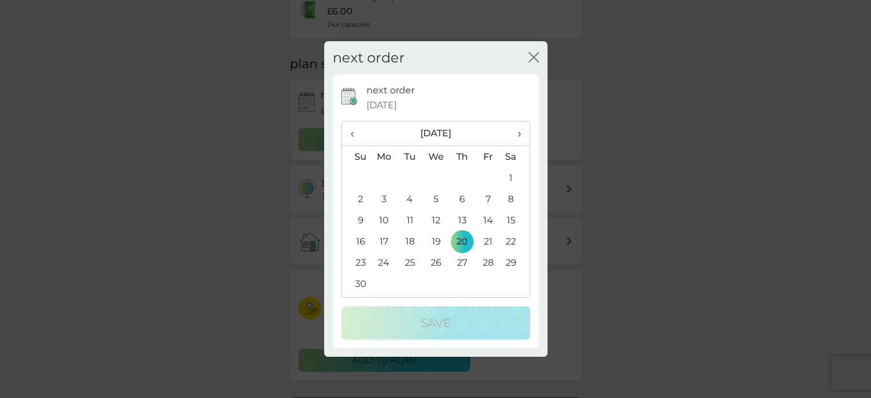 The width and height of the screenshot is (871, 398). I want to click on th: Mo, so click(384, 157).